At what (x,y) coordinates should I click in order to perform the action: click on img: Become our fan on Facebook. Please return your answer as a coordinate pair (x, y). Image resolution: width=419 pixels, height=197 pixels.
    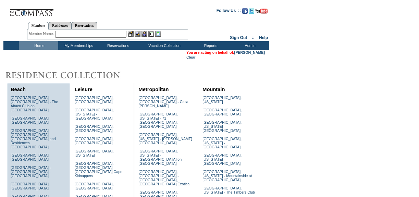
    Looking at the image, I should click on (245, 11).